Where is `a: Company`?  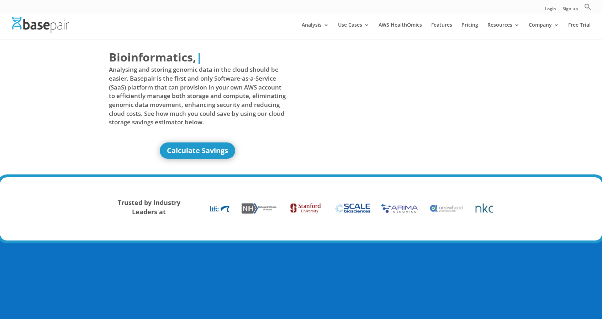
a: Company is located at coordinates (543, 31).